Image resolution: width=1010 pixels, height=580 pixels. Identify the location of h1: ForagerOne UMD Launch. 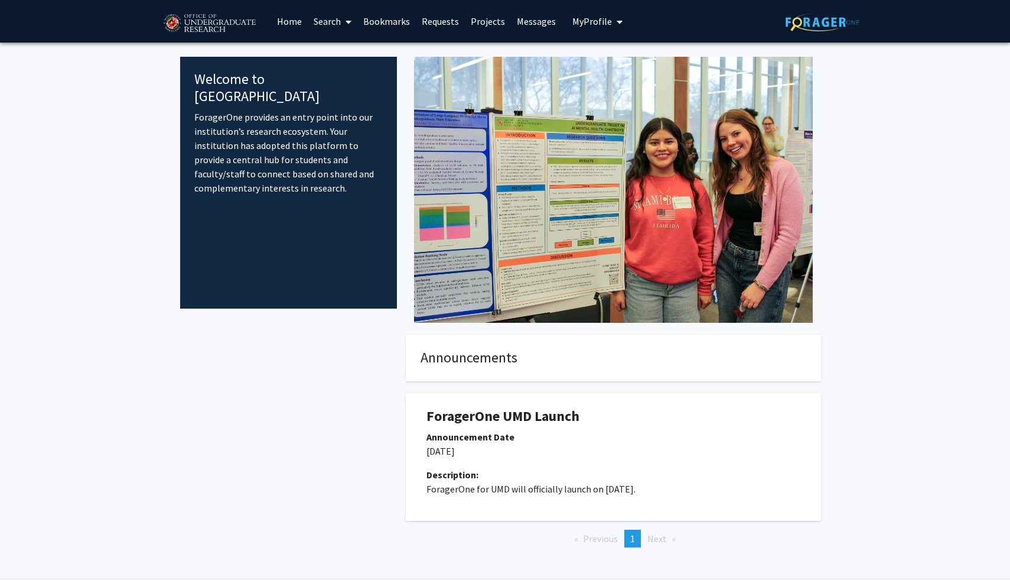
(613, 416).